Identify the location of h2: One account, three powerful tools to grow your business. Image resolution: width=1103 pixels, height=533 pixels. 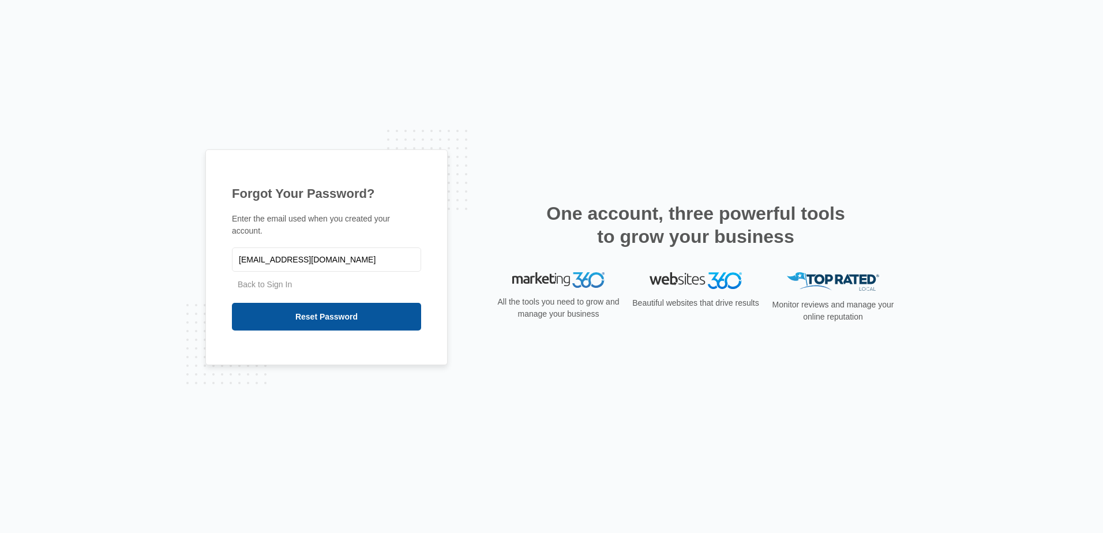
(696, 225).